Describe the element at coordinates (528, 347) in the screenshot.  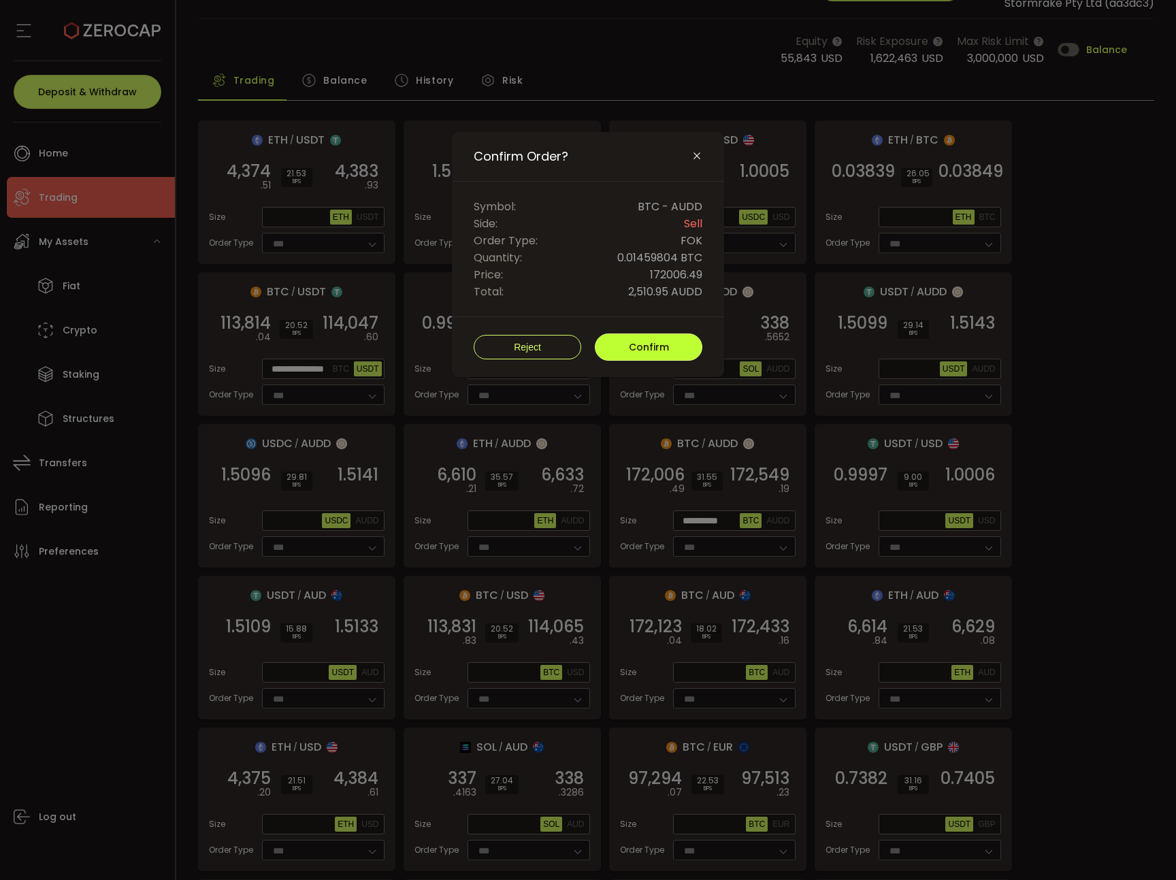
I see `span: Reject` at that location.